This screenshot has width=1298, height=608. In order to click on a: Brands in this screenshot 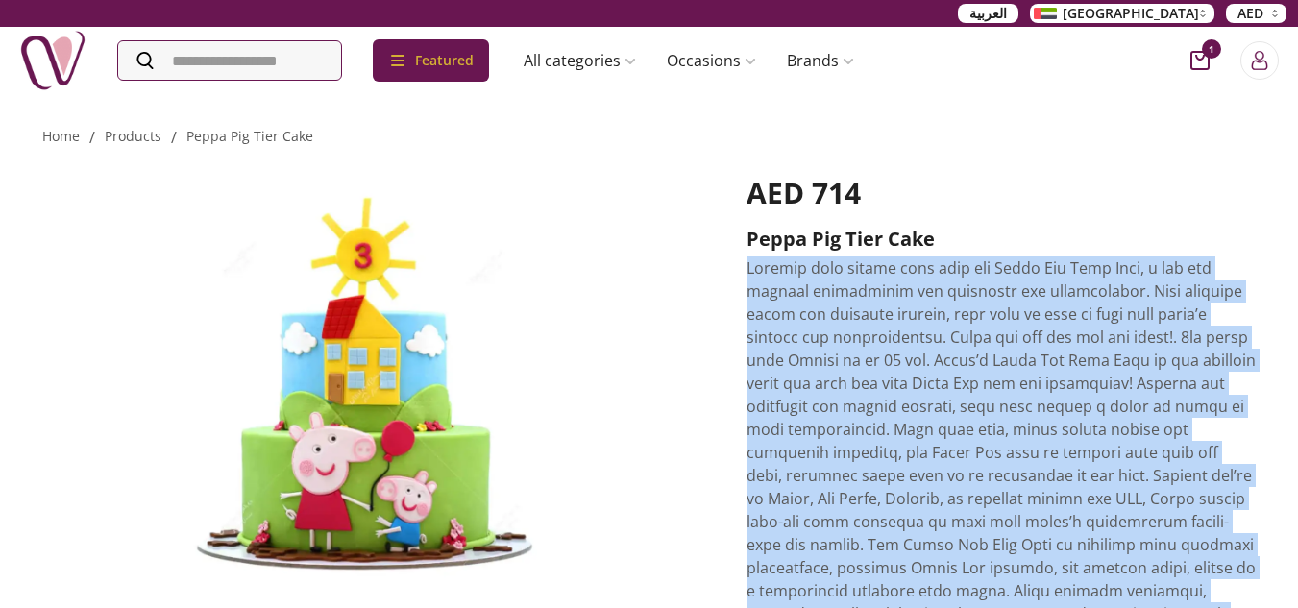, I will do `click(820, 61)`.